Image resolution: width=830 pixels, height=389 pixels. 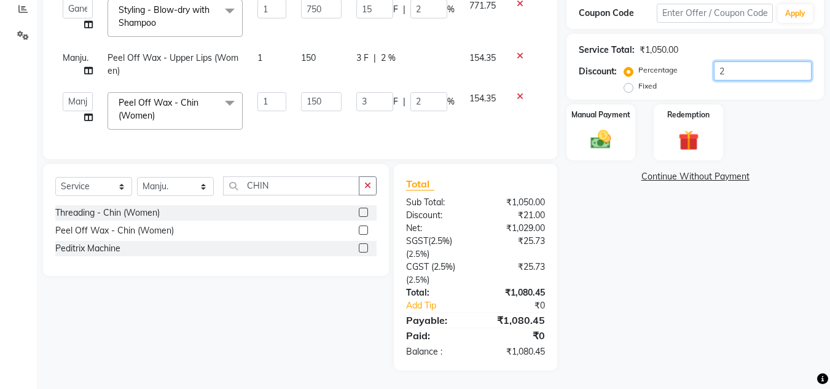 I want to click on span: Manju., so click(x=76, y=58).